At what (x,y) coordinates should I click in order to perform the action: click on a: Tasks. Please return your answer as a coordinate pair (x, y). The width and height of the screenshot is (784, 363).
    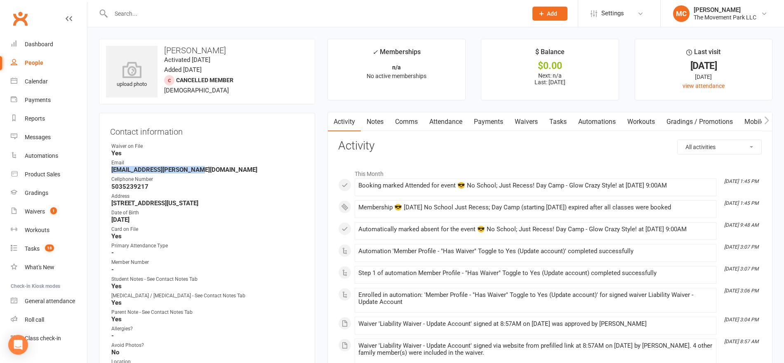
    Looking at the image, I should click on (558, 122).